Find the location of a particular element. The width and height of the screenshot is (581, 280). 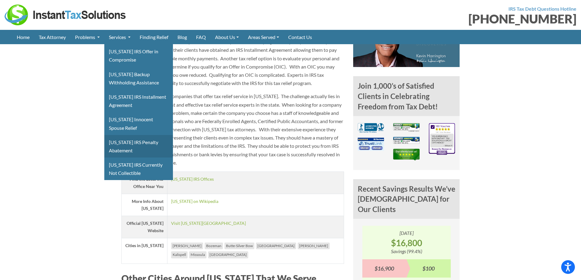

a: Finding Relief is located at coordinates (154, 37).